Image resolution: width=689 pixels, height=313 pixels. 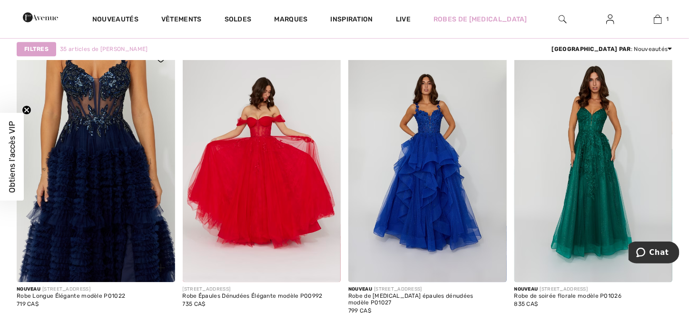 What do you see at coordinates (563, 19) in the screenshot?
I see `img: recherche` at bounding box center [563, 19].